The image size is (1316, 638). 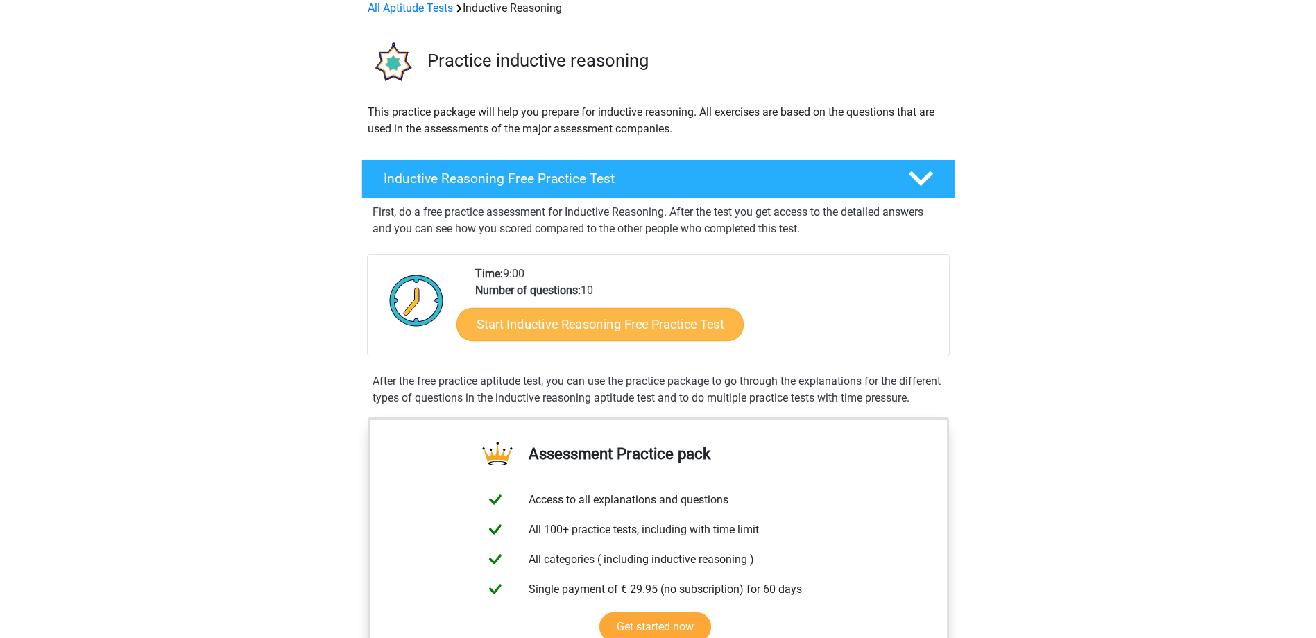 I want to click on a: Inductive Reasoning Free Practice Test, so click(x=658, y=179).